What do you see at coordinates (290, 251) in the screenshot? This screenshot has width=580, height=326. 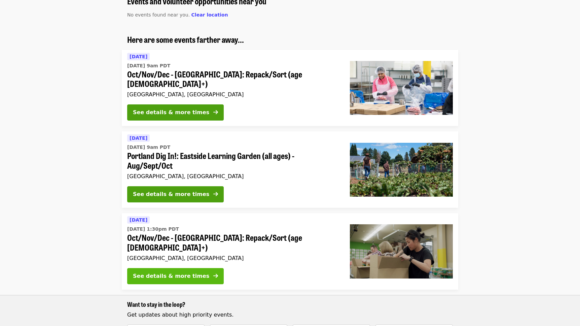 I see `a: See details for "Oct/Nov/Dec - Portland: Repack/Sort (age 8+)"` at bounding box center [290, 251].